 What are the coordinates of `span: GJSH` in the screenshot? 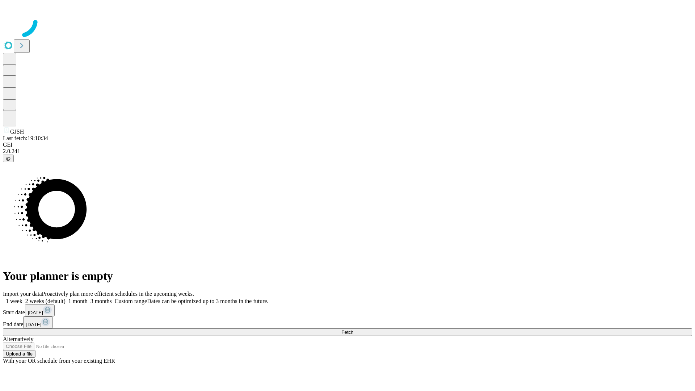 It's located at (17, 131).